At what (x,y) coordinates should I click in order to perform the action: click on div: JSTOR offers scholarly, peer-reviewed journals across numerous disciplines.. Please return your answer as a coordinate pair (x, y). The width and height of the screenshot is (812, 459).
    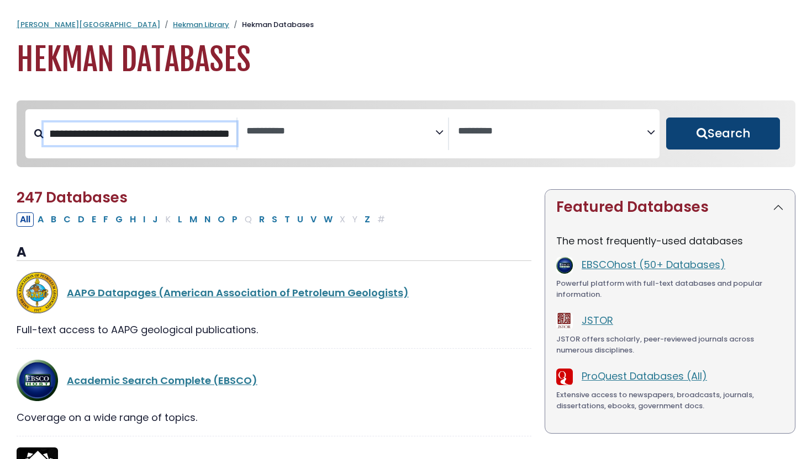
    Looking at the image, I should click on (670, 345).